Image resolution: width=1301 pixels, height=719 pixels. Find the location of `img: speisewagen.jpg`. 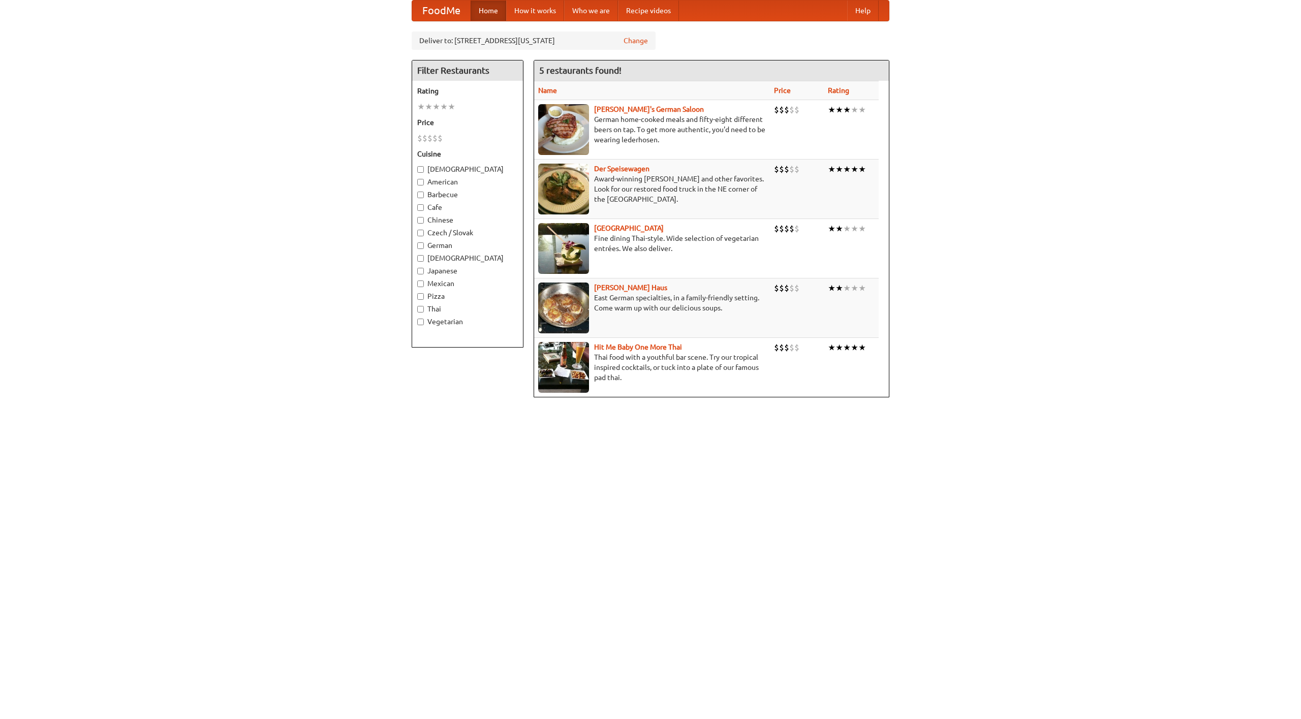

img: speisewagen.jpg is located at coordinates (564, 189).